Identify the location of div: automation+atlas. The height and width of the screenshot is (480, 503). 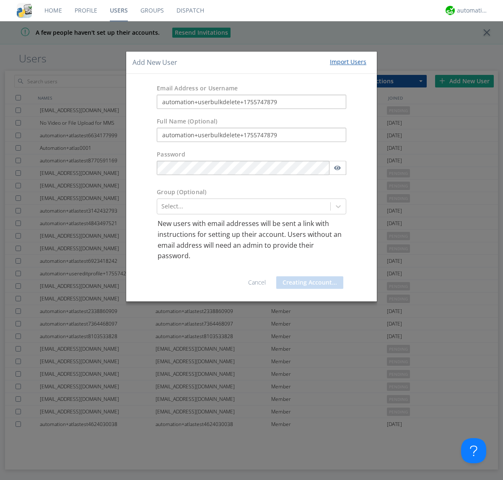
(472, 10).